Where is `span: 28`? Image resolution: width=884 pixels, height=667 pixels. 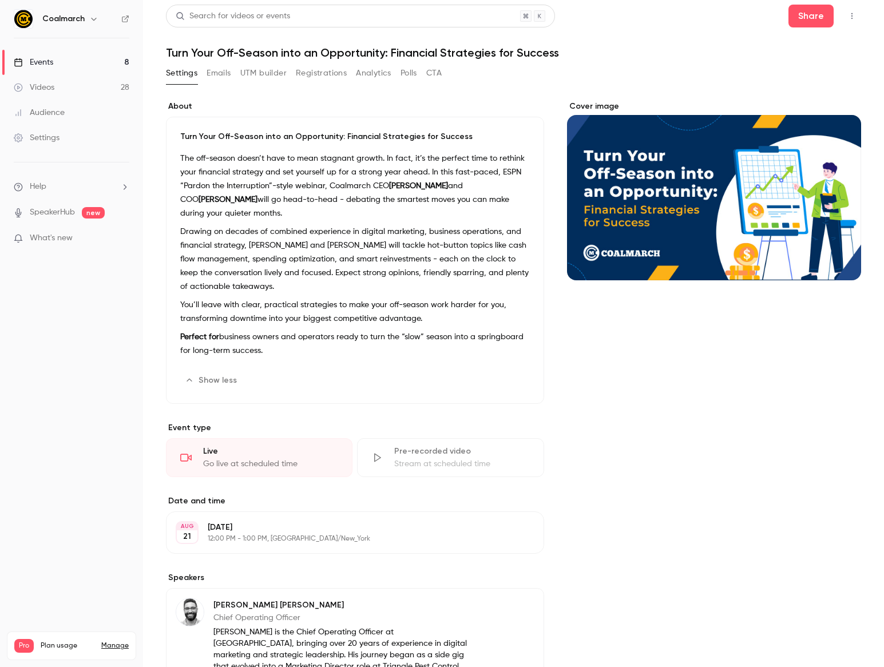
span: 28 is located at coordinates (109, 658).